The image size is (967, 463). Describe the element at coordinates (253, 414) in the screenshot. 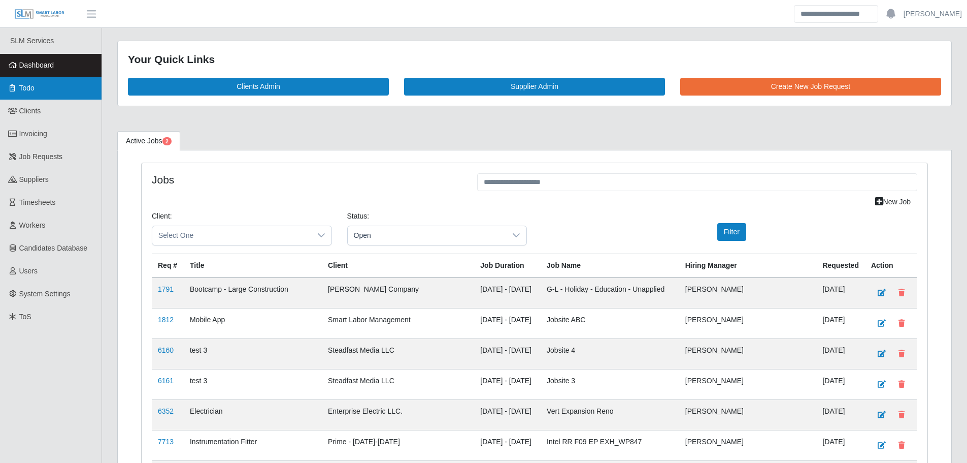

I see `td: Electrician` at that location.